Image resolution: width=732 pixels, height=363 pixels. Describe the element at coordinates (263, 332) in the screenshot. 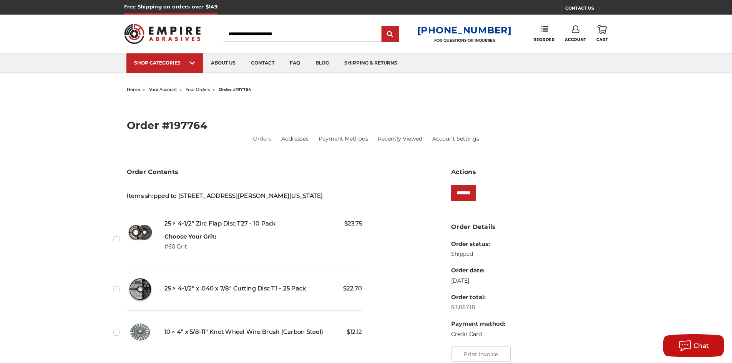

I see `h5: 10 × 4" x 5/8-11" Knot Wheel Wire Brush (Carbon Steel)` at that location.